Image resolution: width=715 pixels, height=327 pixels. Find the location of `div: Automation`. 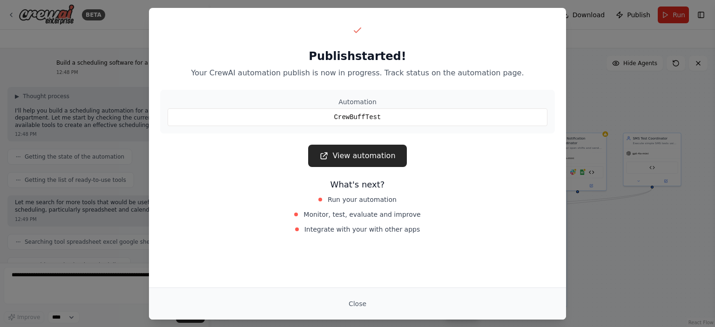

div: Automation is located at coordinates (357, 102).